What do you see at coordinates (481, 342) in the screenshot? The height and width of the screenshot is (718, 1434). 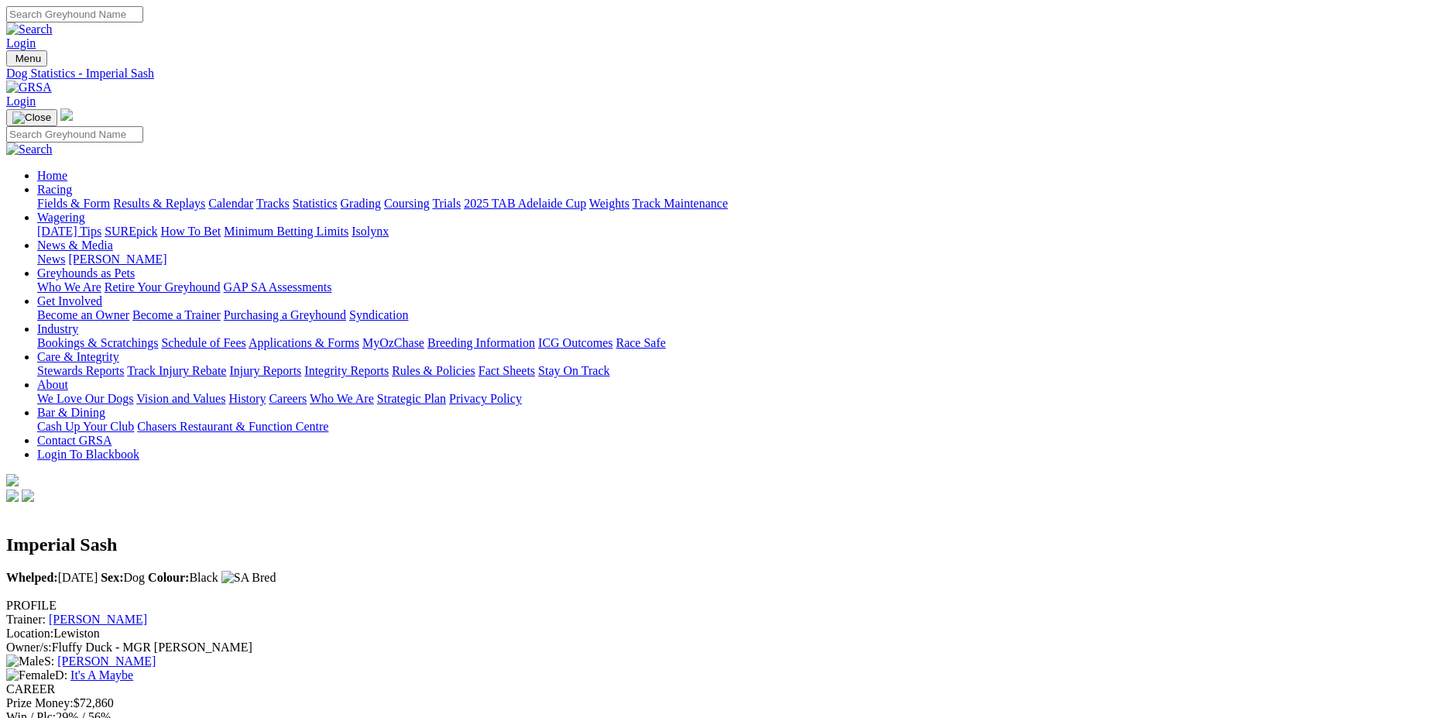 I see `a: Breeding Information` at bounding box center [481, 342].